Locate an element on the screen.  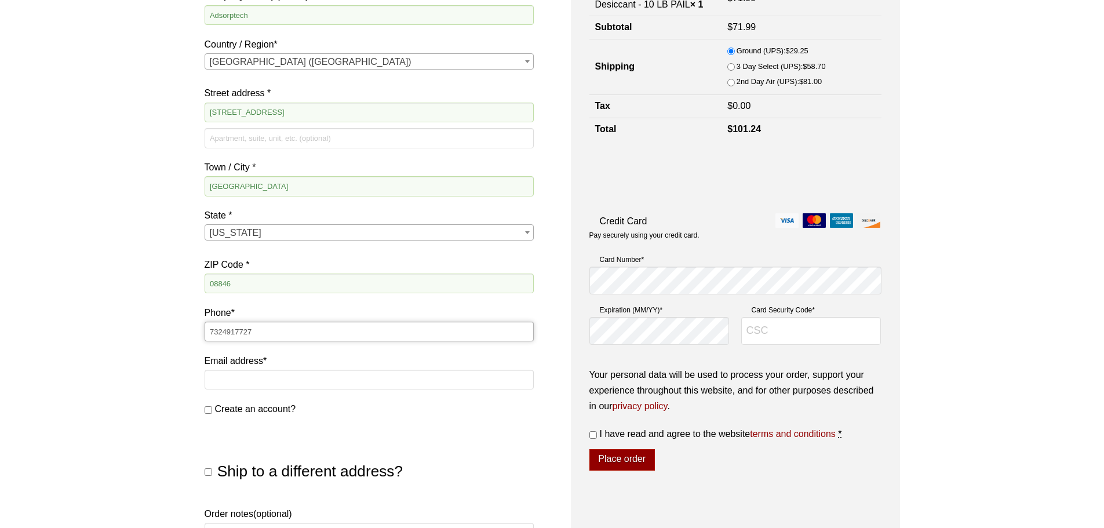
img: visa is located at coordinates (787, 220).